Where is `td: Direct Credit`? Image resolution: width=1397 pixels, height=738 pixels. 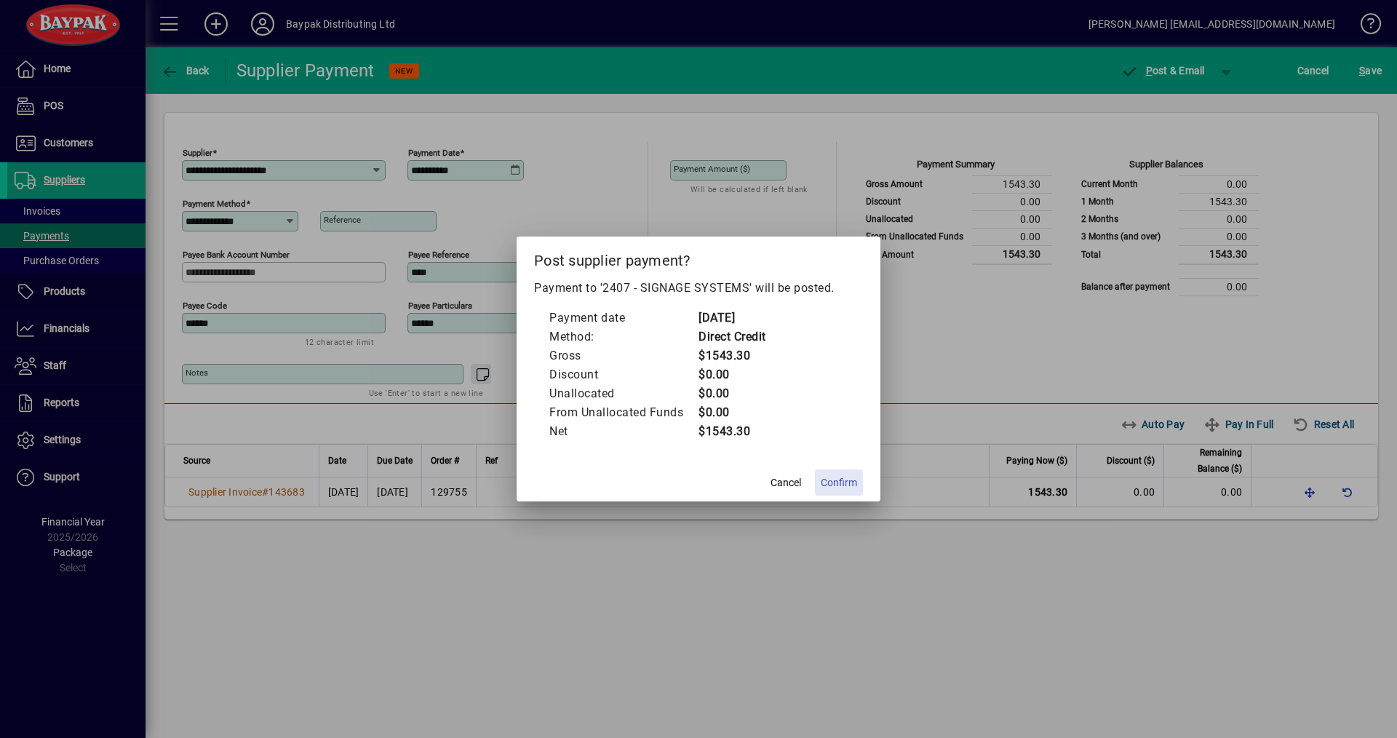
td: Direct Credit is located at coordinates (732, 337).